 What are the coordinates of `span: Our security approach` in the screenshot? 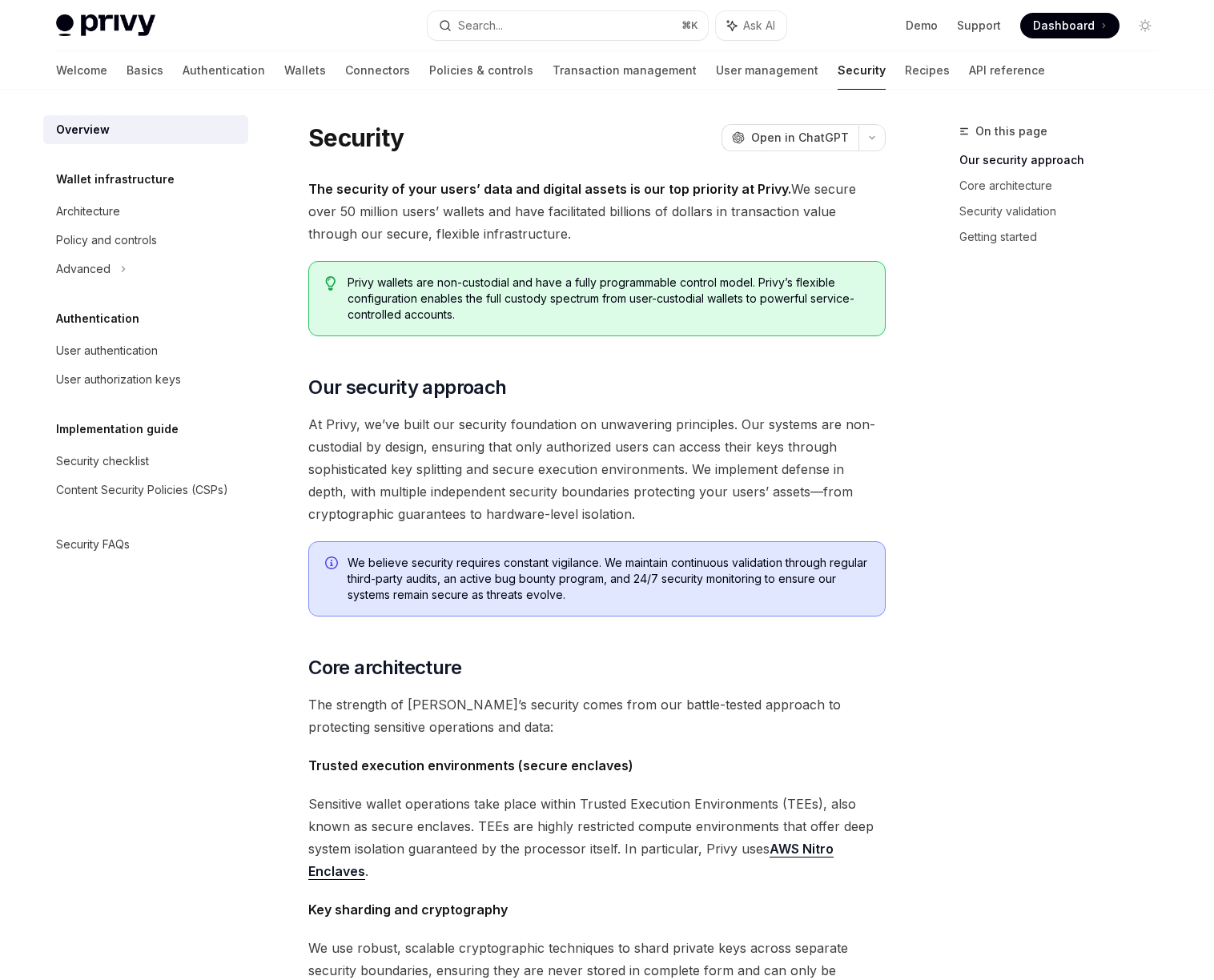 It's located at (407, 387).